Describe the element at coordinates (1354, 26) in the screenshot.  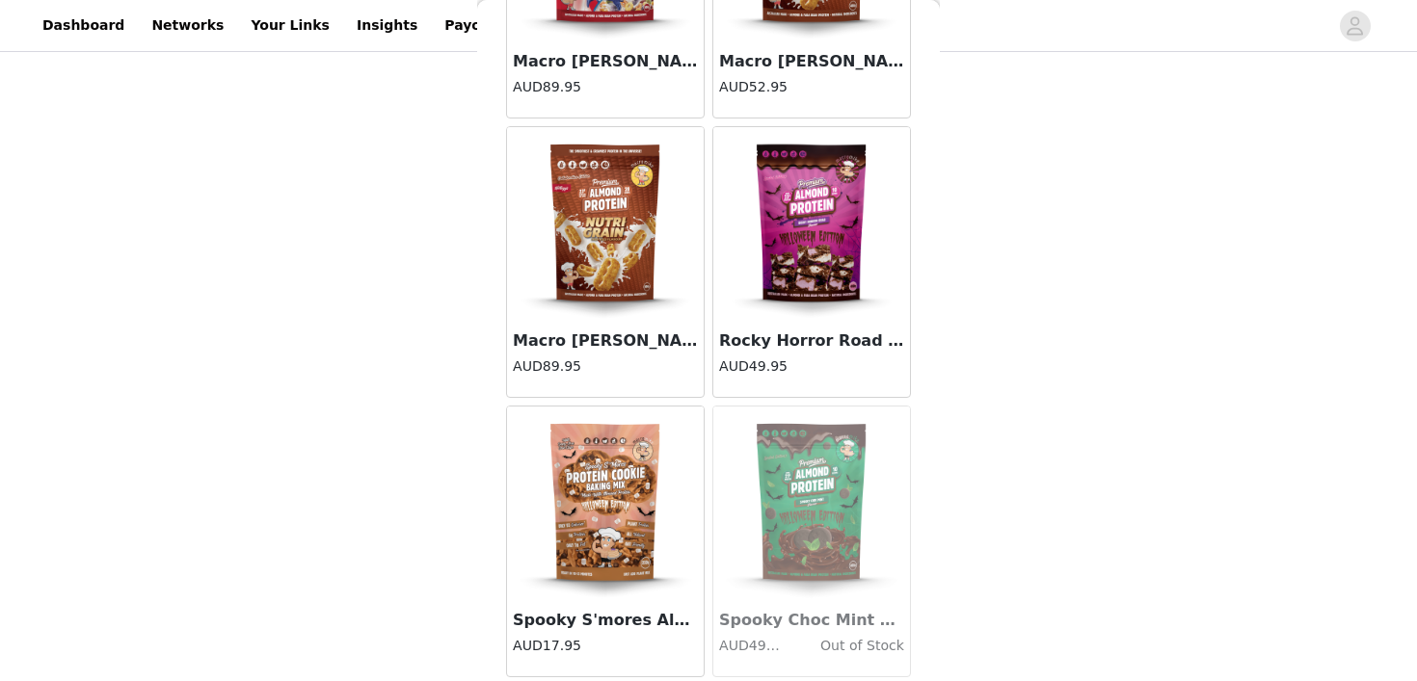
I see `div: avatar` at that location.